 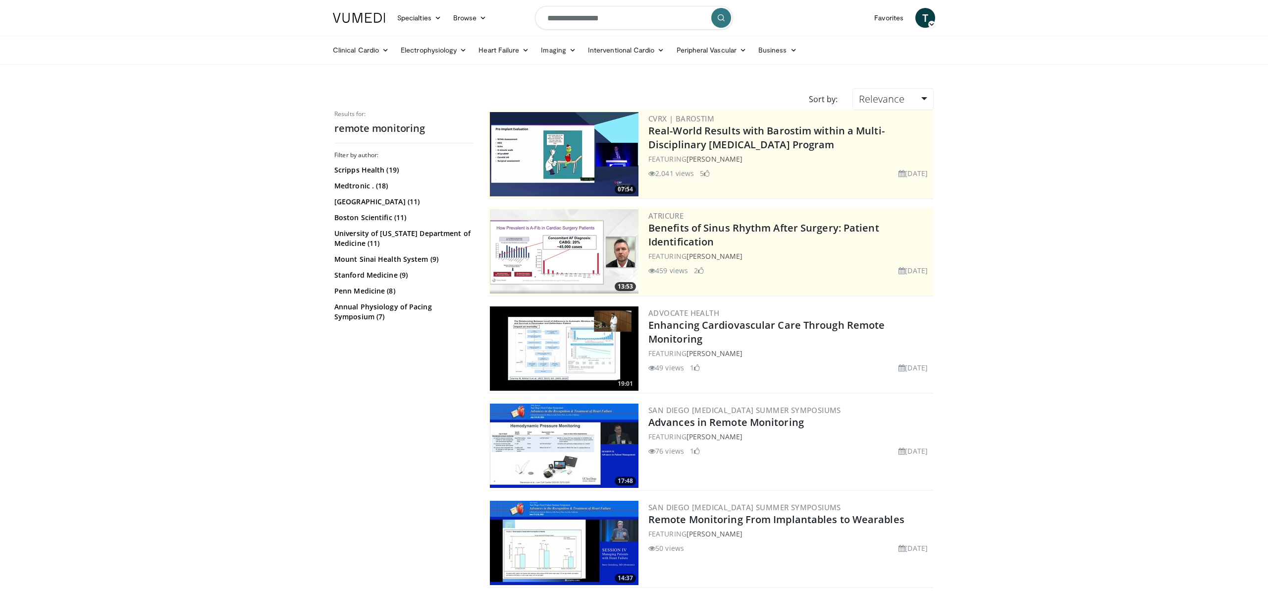 What do you see at coordinates (564, 154) in the screenshot?
I see `img: d6bcd5d9-0712-4576-a4e4-b34173a4dc7b.300x170_q85_crop-smart_upscale.jpg` at bounding box center [564, 154].